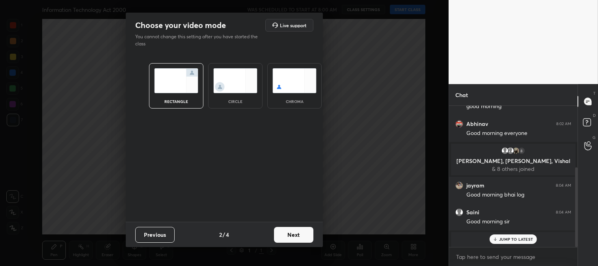 Image resolution: width=598 pixels, height=266 pixels. I want to click on h4: 2, so click(221, 234).